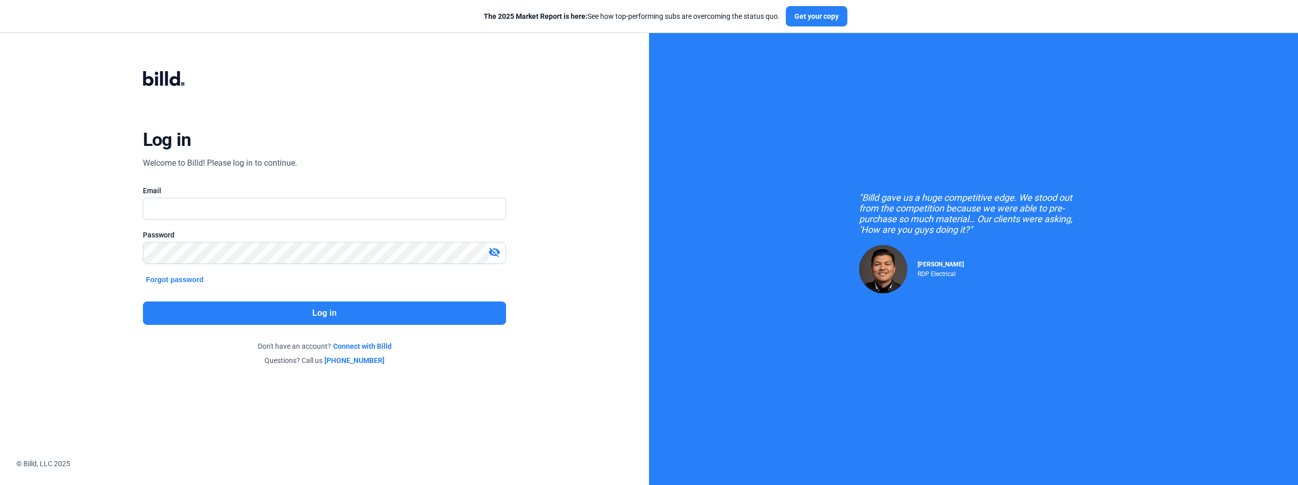 The width and height of the screenshot is (1298, 485). I want to click on span: The 2025 Market Report is here:, so click(536, 16).